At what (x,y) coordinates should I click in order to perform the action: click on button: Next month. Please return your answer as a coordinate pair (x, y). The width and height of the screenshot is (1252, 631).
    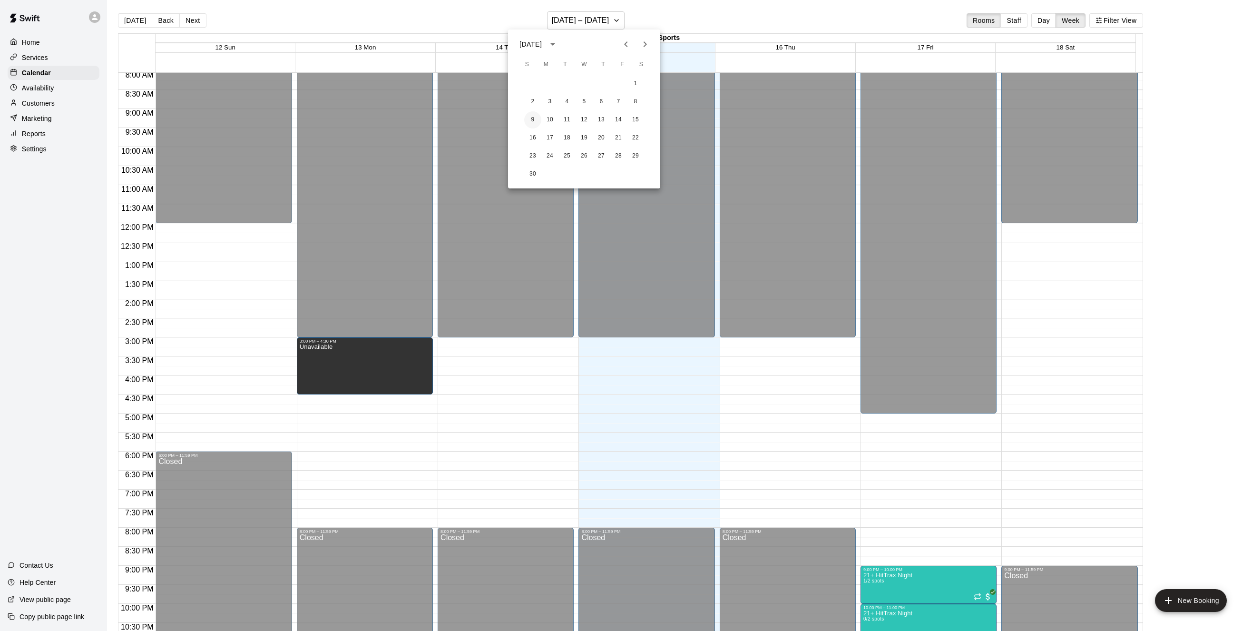
    Looking at the image, I should click on (645, 44).